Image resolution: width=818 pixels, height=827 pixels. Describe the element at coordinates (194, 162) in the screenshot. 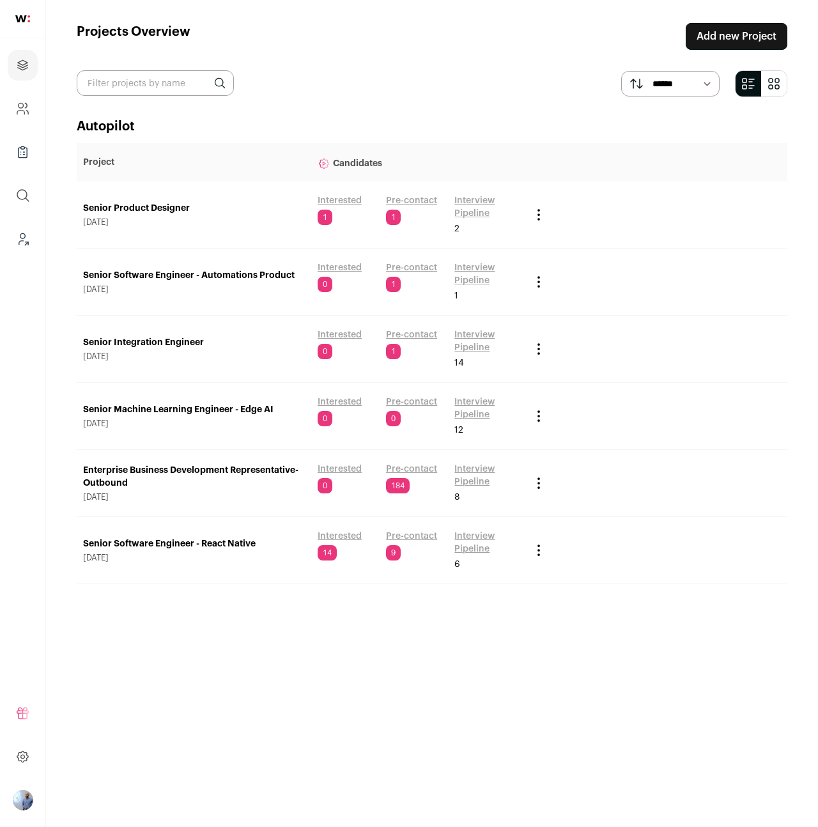

I see `p: Project` at that location.